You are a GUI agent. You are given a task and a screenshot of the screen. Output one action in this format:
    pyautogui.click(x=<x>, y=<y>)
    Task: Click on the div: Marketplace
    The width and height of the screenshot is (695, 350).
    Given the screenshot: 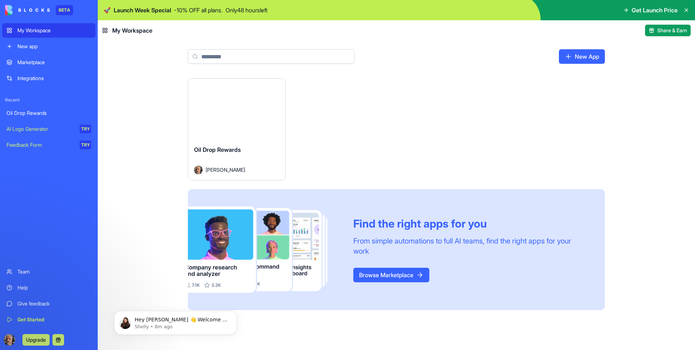 What is the action you would take?
    pyautogui.click(x=54, y=62)
    